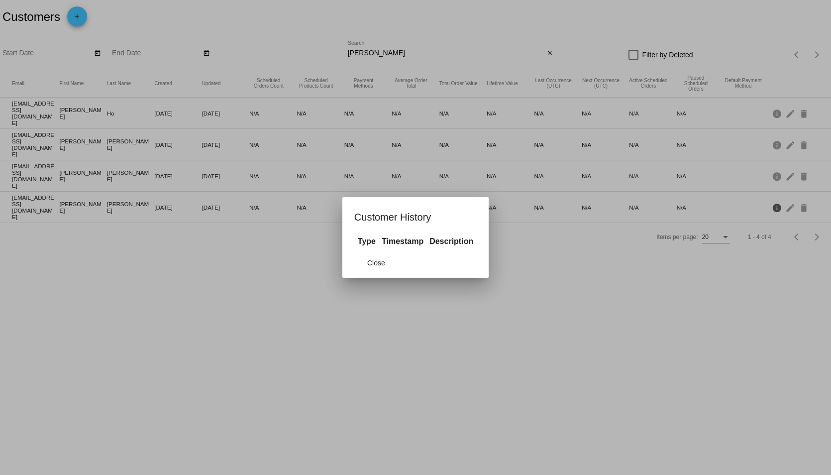 The image size is (831, 475). Describe the element at coordinates (403, 241) in the screenshot. I see `th: Timestamp` at that location.